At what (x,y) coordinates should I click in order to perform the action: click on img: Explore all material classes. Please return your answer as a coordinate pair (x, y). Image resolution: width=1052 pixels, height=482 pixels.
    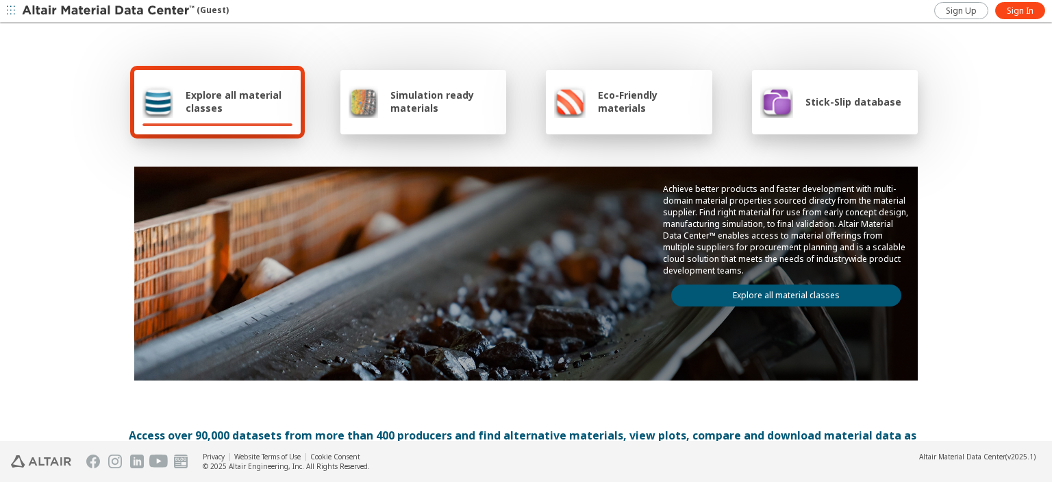
    Looking at the image, I should click on (158, 101).